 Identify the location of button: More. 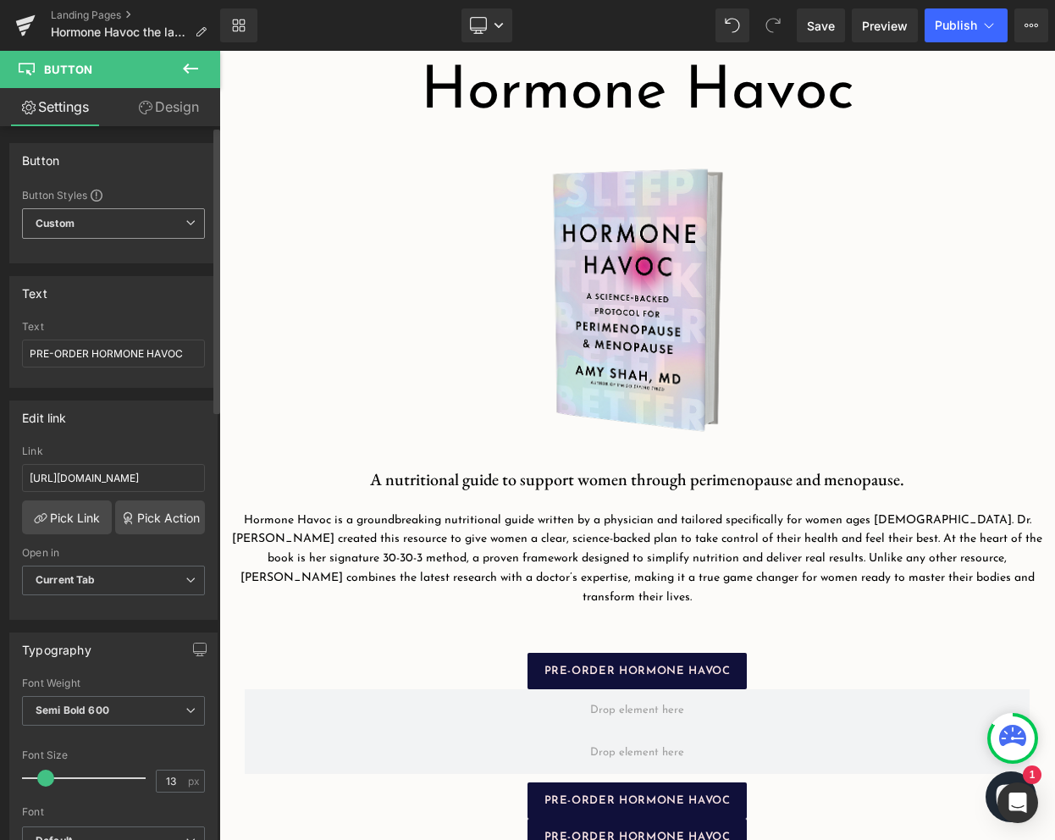
(1032, 25).